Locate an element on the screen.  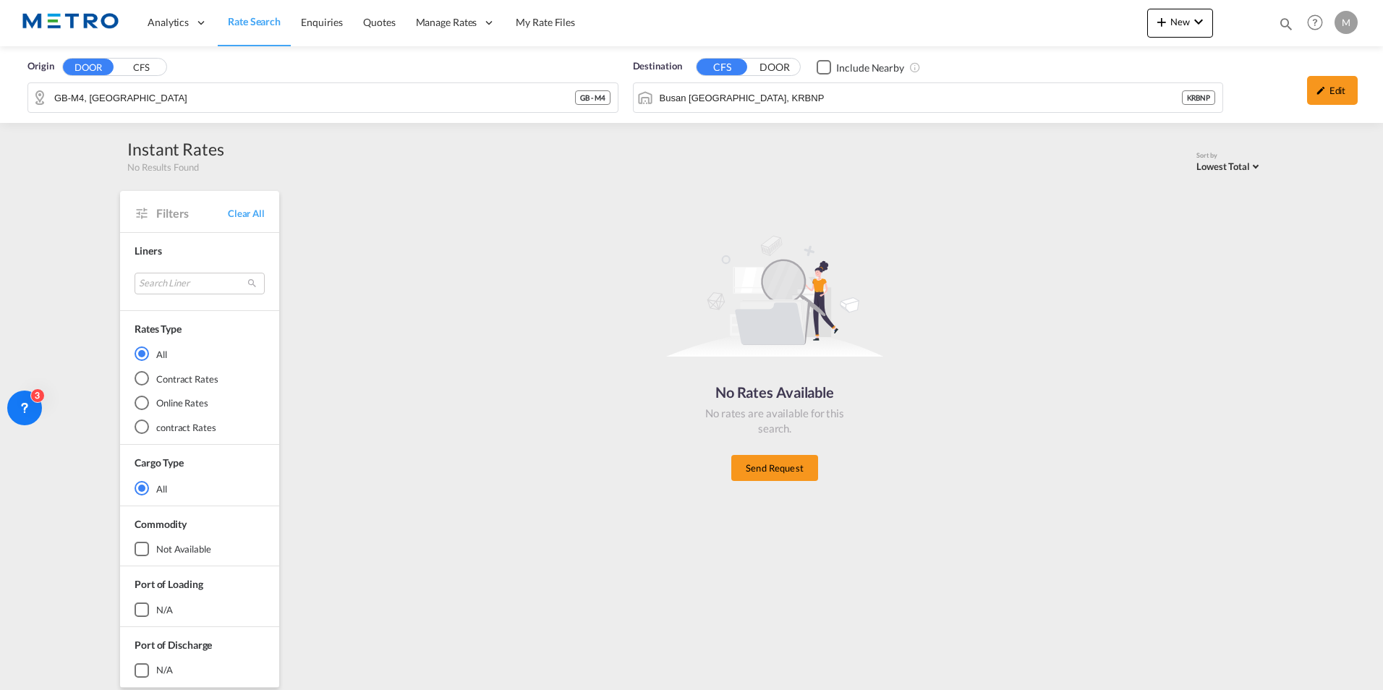
span: Commodity is located at coordinates (161, 524).